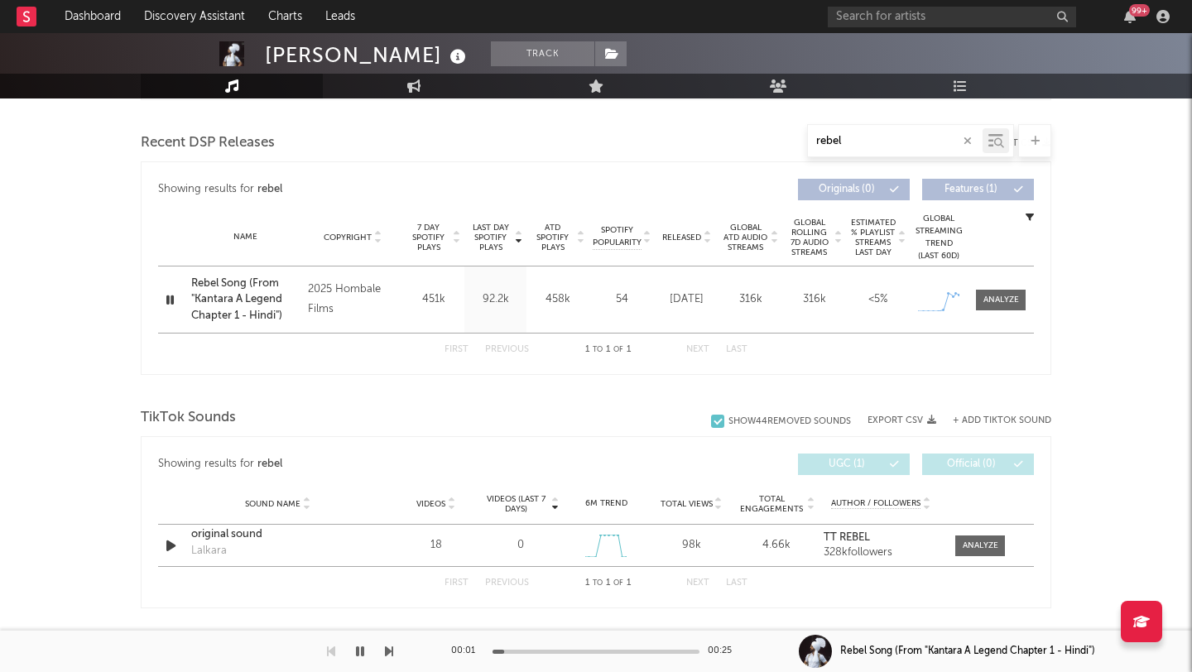  Describe the element at coordinates (435, 546) in the screenshot. I see `div: 18` at that location.